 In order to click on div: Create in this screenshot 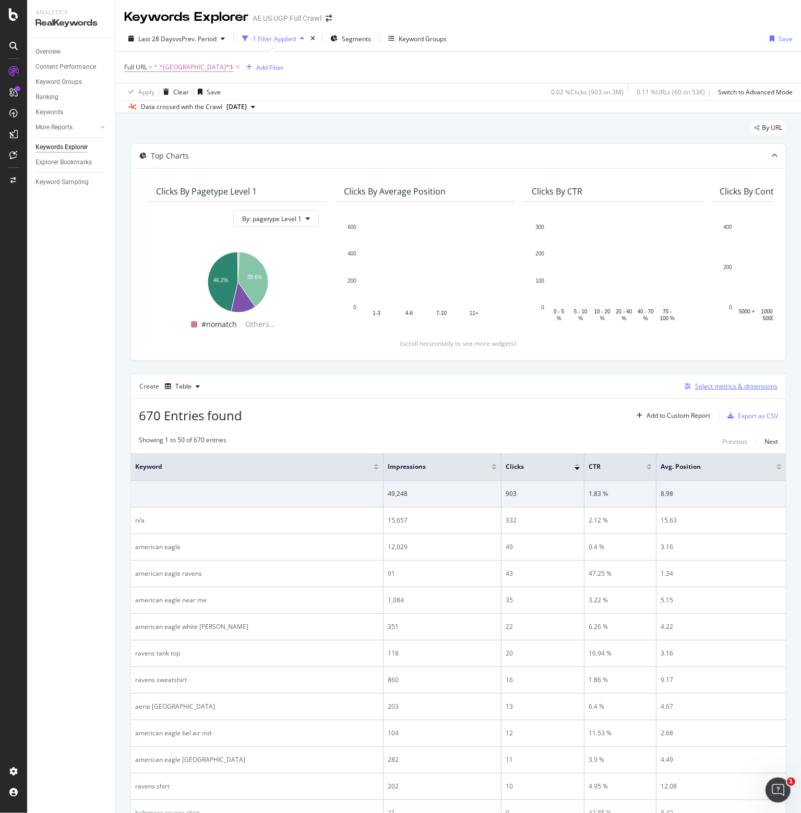, I will do `click(172, 386)`.